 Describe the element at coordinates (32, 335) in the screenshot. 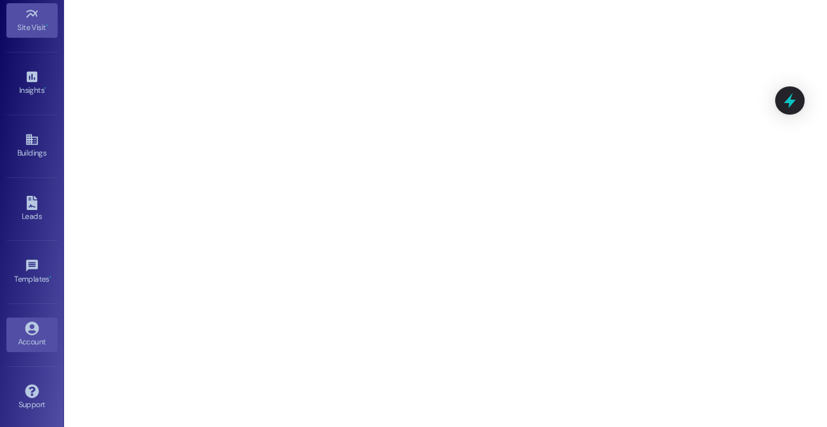

I see `a: Account` at that location.